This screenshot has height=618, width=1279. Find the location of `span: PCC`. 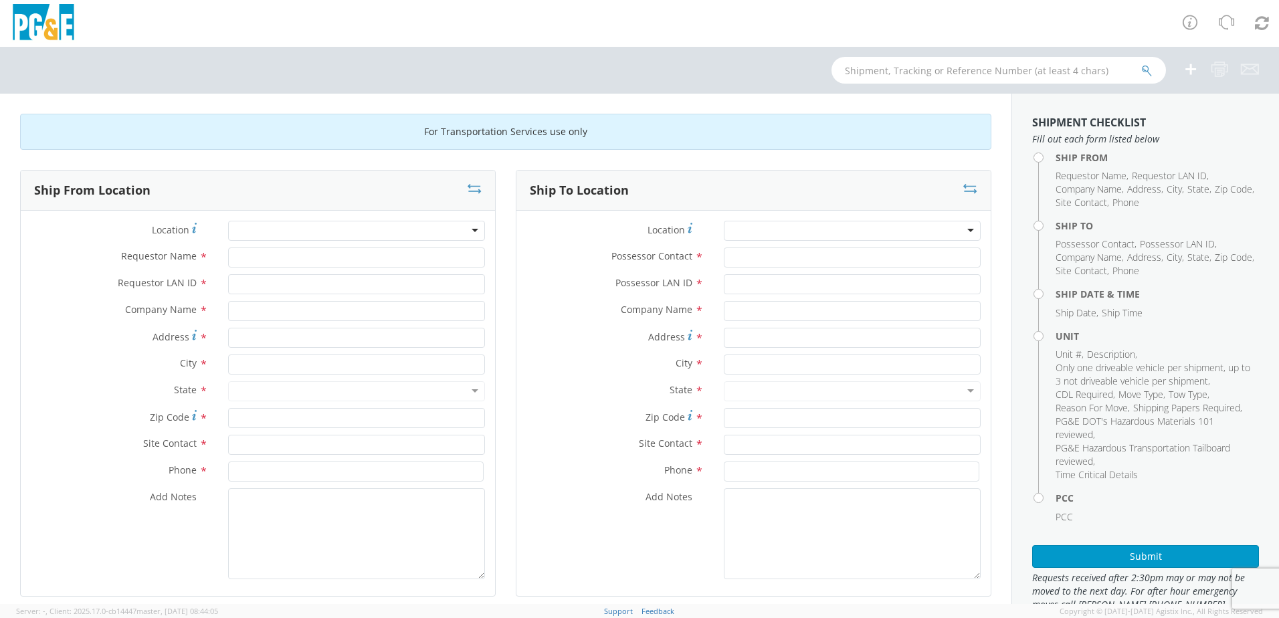

span: PCC is located at coordinates (1064, 516).